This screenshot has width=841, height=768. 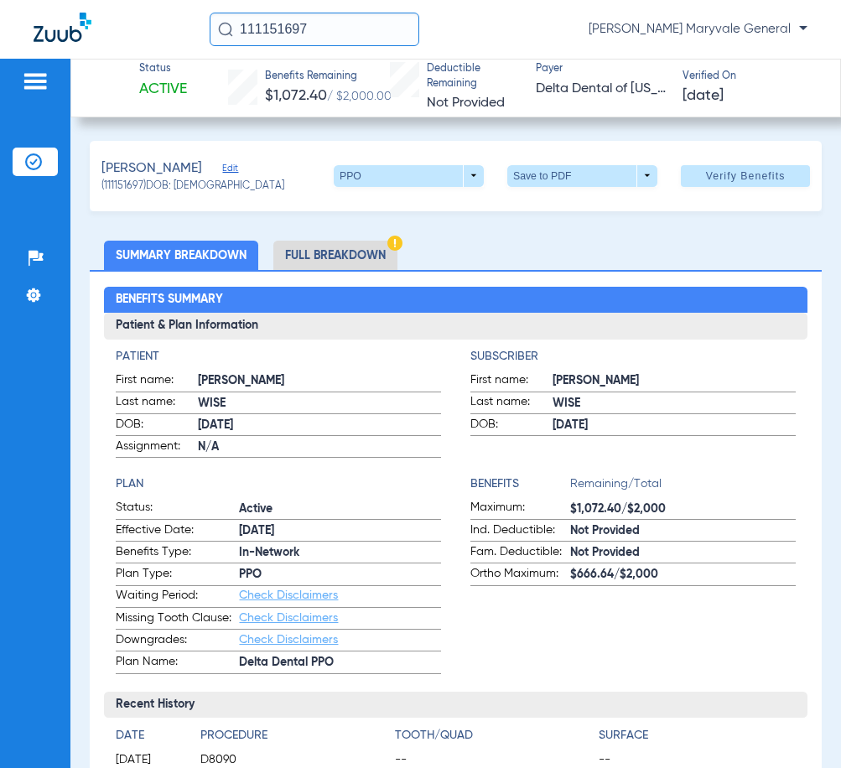 I want to click on h4: Surface, so click(x=696, y=735).